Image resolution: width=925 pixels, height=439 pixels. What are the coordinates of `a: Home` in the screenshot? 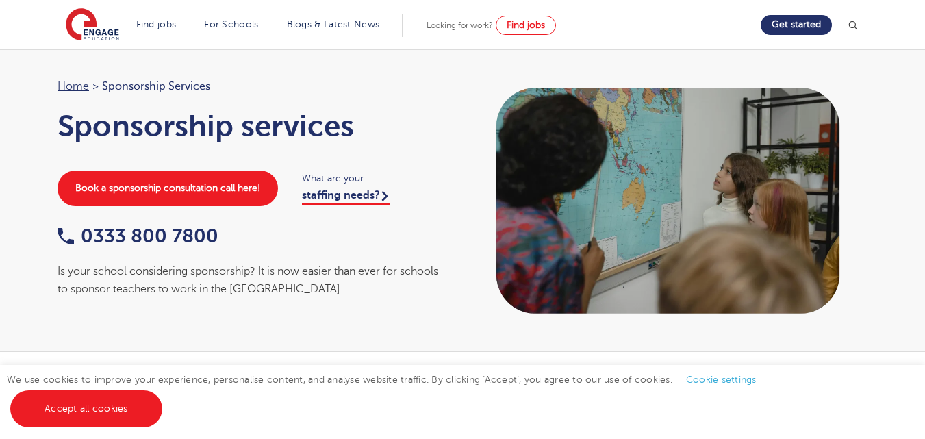 It's located at (73, 86).